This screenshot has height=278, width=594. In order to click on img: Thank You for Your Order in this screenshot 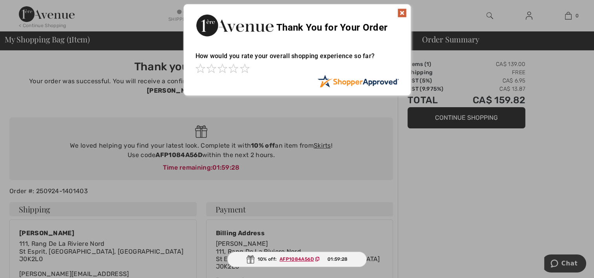, I will do `click(235, 25)`.